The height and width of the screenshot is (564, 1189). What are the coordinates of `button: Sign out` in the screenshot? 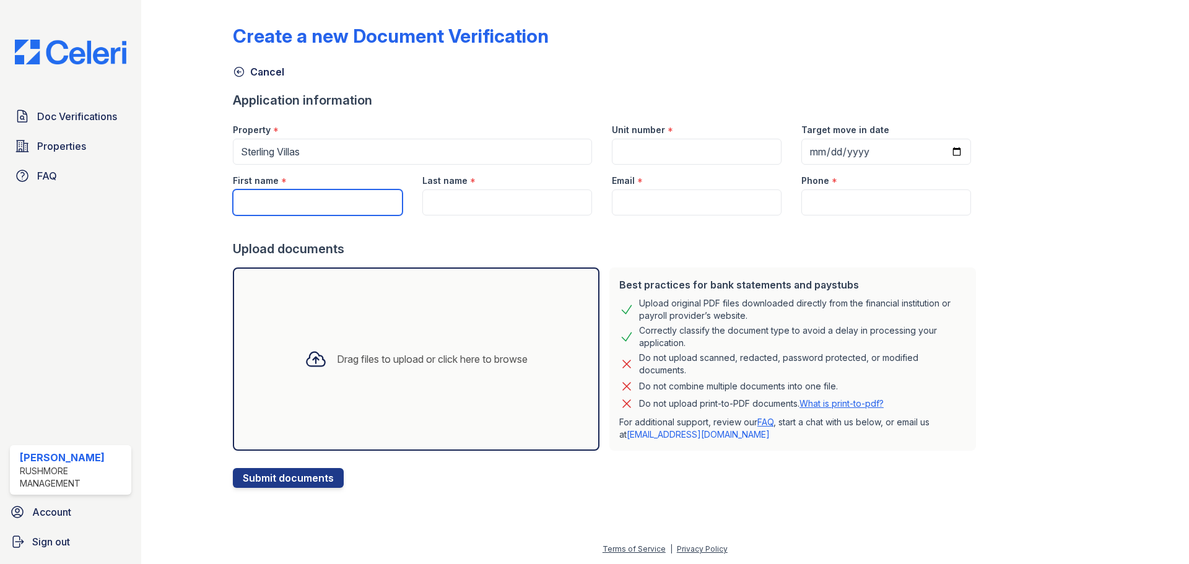 It's located at (71, 542).